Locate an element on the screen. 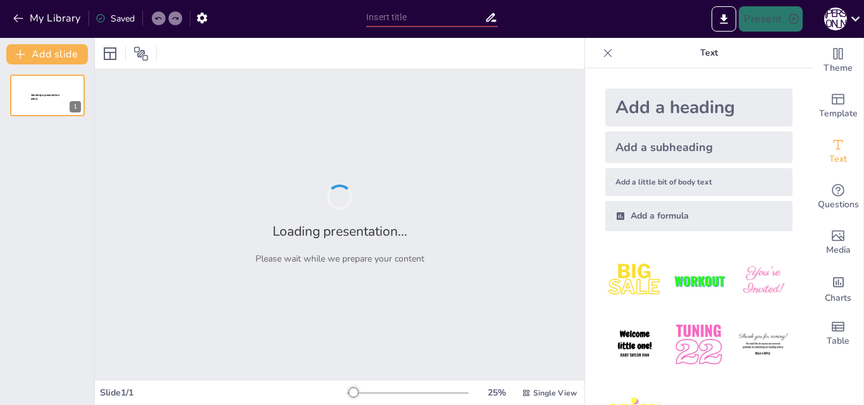 This screenshot has height=405, width=864. div: Get real-time input from your audience is located at coordinates (838, 197).